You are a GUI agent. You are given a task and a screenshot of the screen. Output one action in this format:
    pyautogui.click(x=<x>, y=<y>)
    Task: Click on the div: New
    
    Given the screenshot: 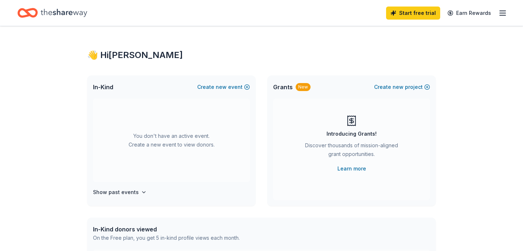 What is the action you would take?
    pyautogui.click(x=303, y=87)
    